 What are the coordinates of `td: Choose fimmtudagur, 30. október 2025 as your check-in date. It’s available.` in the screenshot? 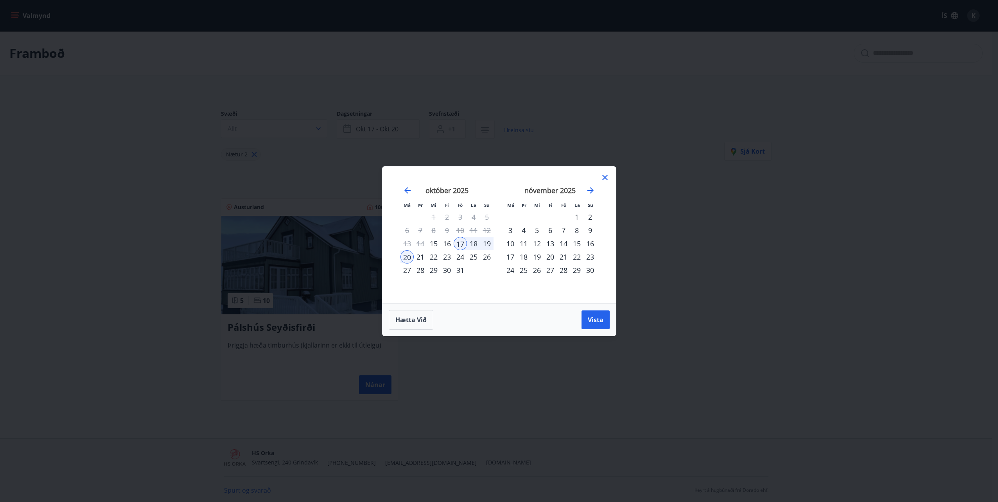 It's located at (447, 270).